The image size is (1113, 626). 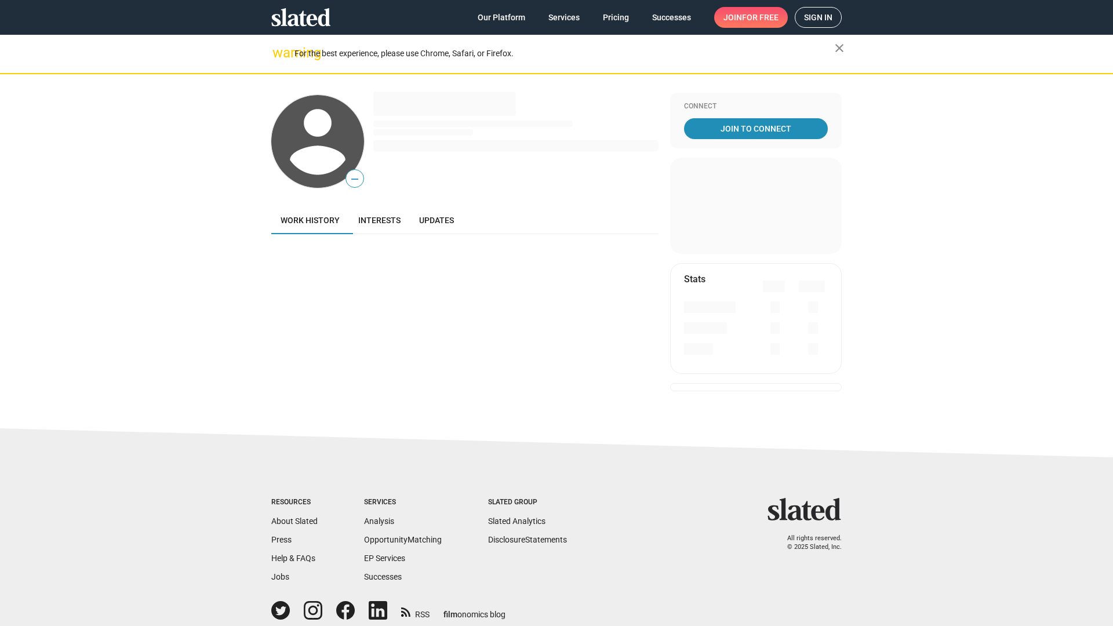 What do you see at coordinates (808, 543) in the screenshot?
I see `p: All rights reserved. © 2025 Slated, Inc.` at bounding box center [808, 543].